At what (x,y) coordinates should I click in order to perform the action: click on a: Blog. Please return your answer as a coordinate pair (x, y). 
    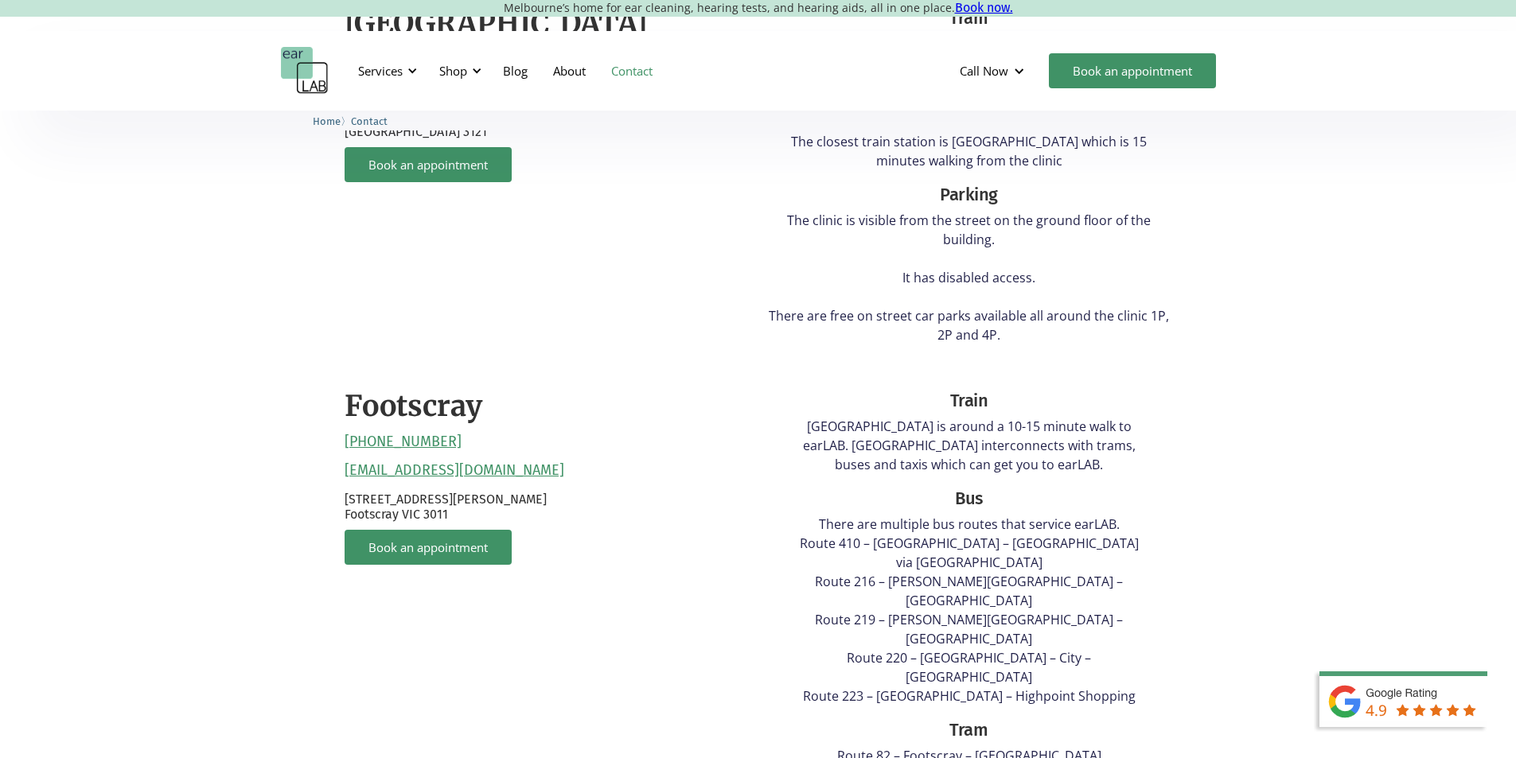
    Looking at the image, I should click on (515, 71).